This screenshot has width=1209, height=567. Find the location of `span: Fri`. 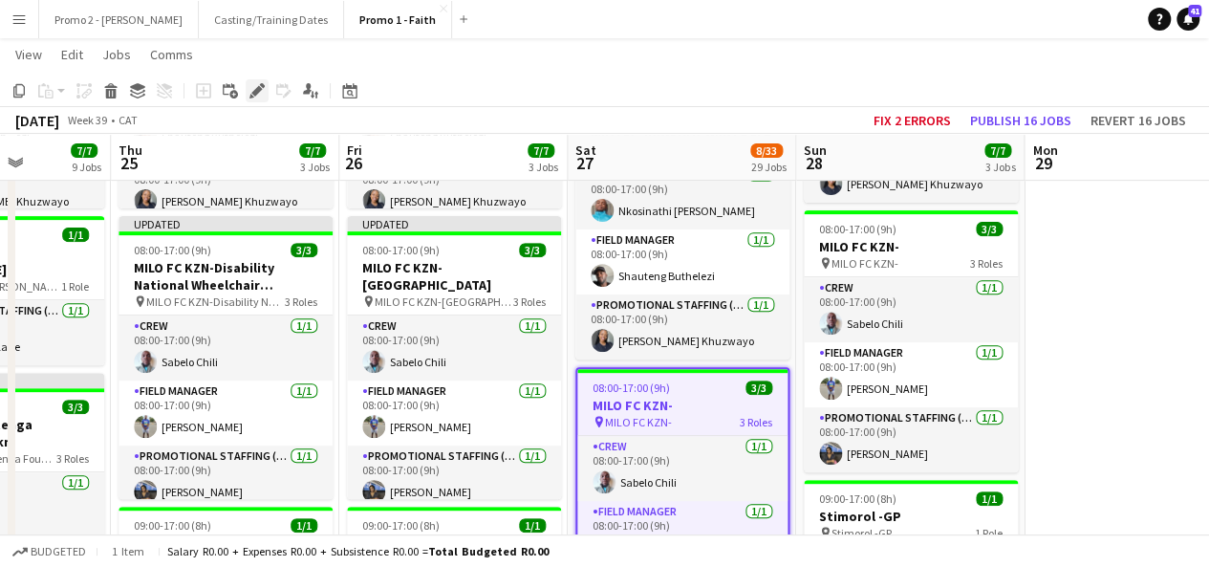

span: Fri is located at coordinates (355, 150).